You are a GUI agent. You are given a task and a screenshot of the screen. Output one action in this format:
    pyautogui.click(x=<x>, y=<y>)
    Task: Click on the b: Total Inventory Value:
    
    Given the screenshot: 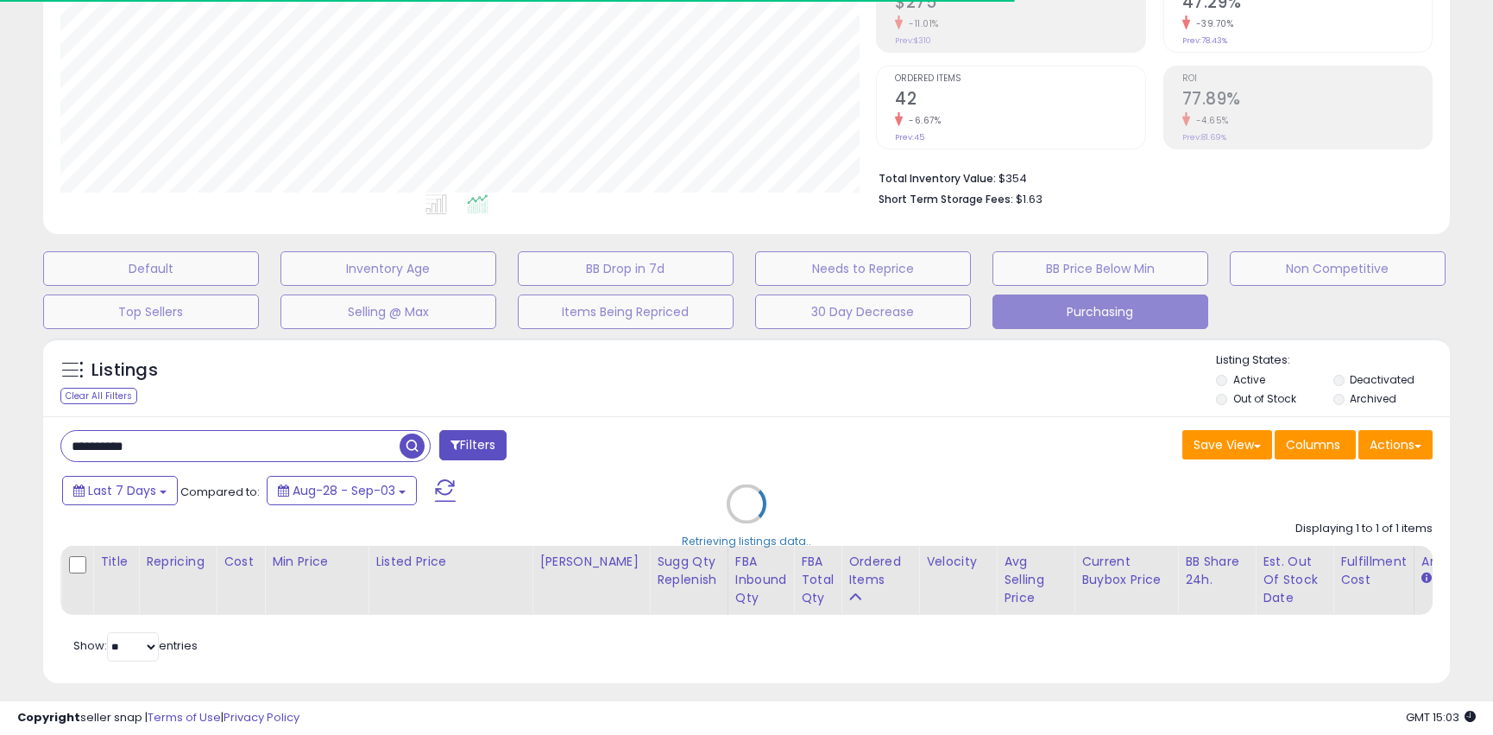 What is the action you would take?
    pyautogui.click(x=937, y=178)
    